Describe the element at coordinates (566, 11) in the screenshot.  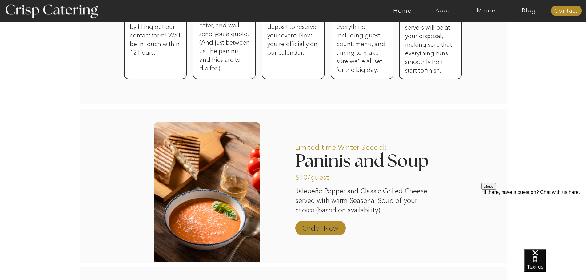
I see `a: Contact` at that location.